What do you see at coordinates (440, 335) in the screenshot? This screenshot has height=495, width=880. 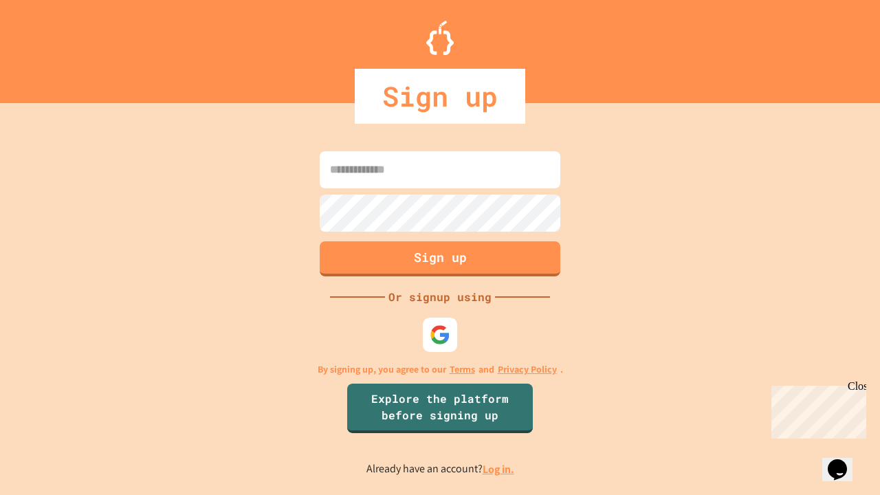 I see `img: google-icon.svg` at bounding box center [440, 335].